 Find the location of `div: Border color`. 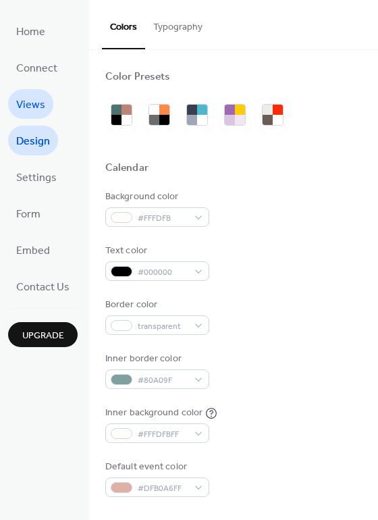

div: Border color is located at coordinates (156, 305).